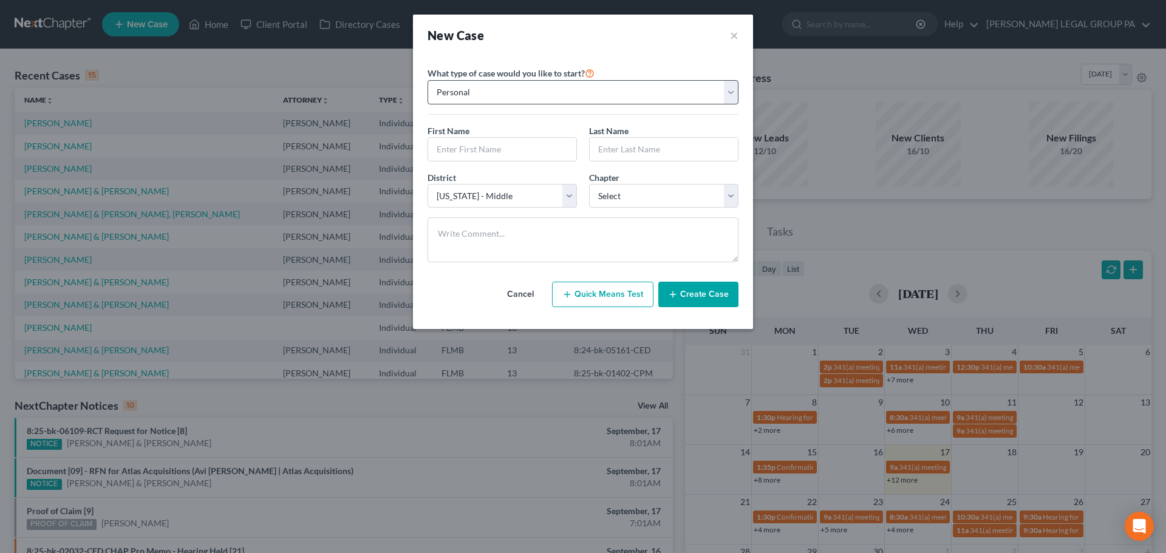 This screenshot has width=1166, height=553. I want to click on div: Open Intercom Messenger, so click(1140, 527).